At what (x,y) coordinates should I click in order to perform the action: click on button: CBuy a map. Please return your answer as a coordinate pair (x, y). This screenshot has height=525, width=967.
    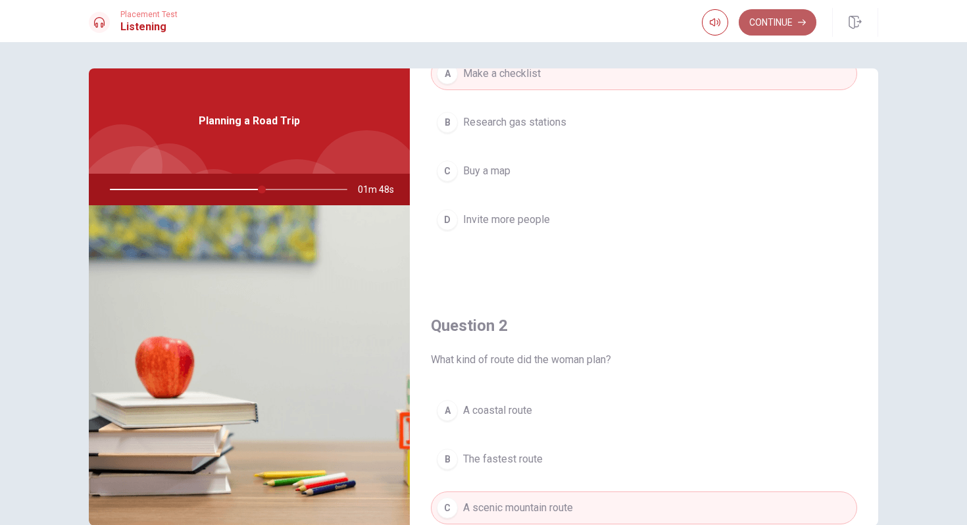
    Looking at the image, I should click on (644, 171).